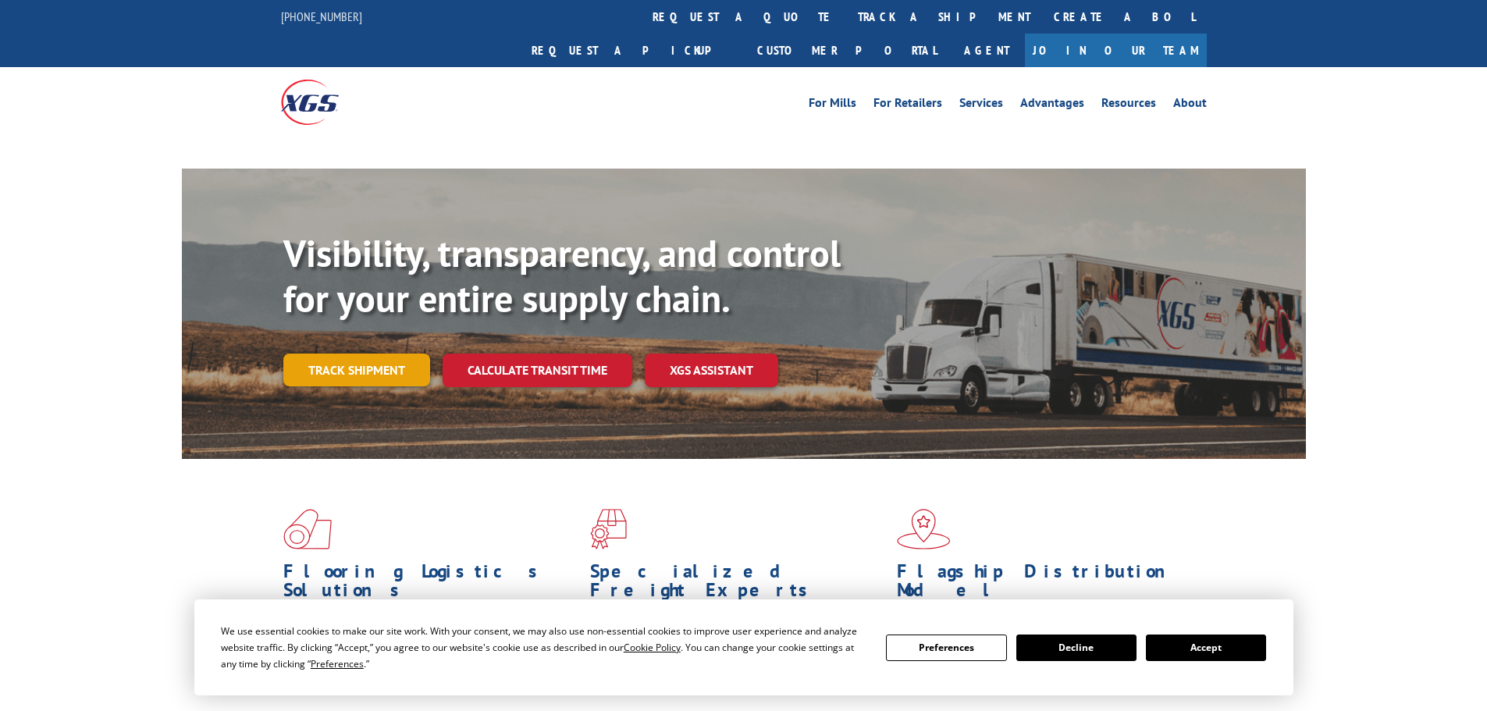  I want to click on a: Advantages, so click(1052, 105).